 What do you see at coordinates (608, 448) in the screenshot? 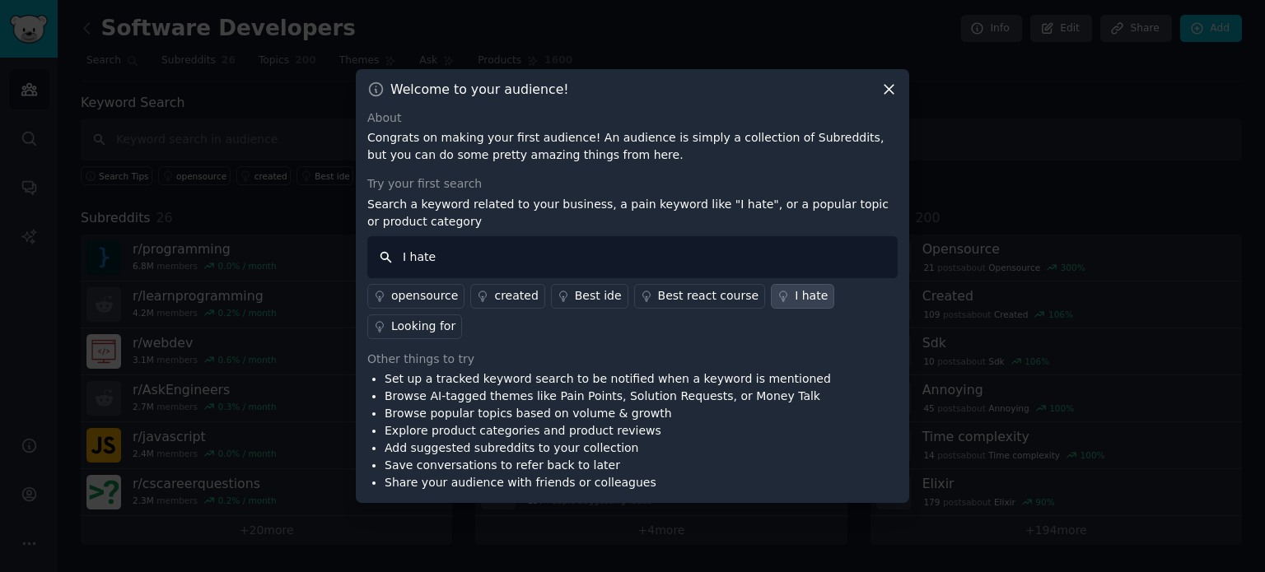
I see `li: Add suggested subreddits to your collection` at bounding box center [608, 448].